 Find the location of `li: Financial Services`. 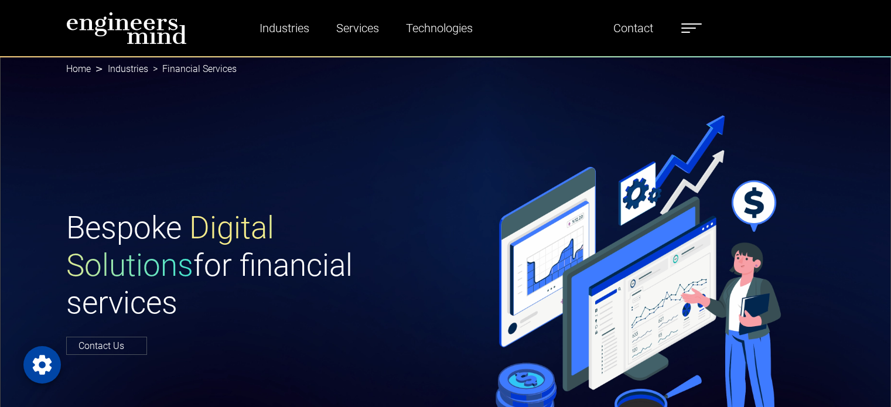

li: Financial Services is located at coordinates (192, 69).